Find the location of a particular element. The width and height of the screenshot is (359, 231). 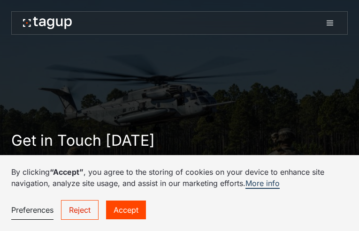

p: By clicking , you agree to the storing of cookies on your device to enhance site navigation, anal... is located at coordinates (179, 178).